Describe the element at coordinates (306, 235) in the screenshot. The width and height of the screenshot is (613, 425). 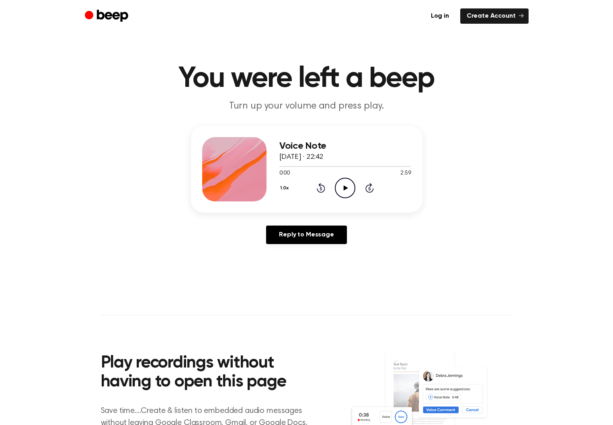
I see `a: Reply to Message` at that location.